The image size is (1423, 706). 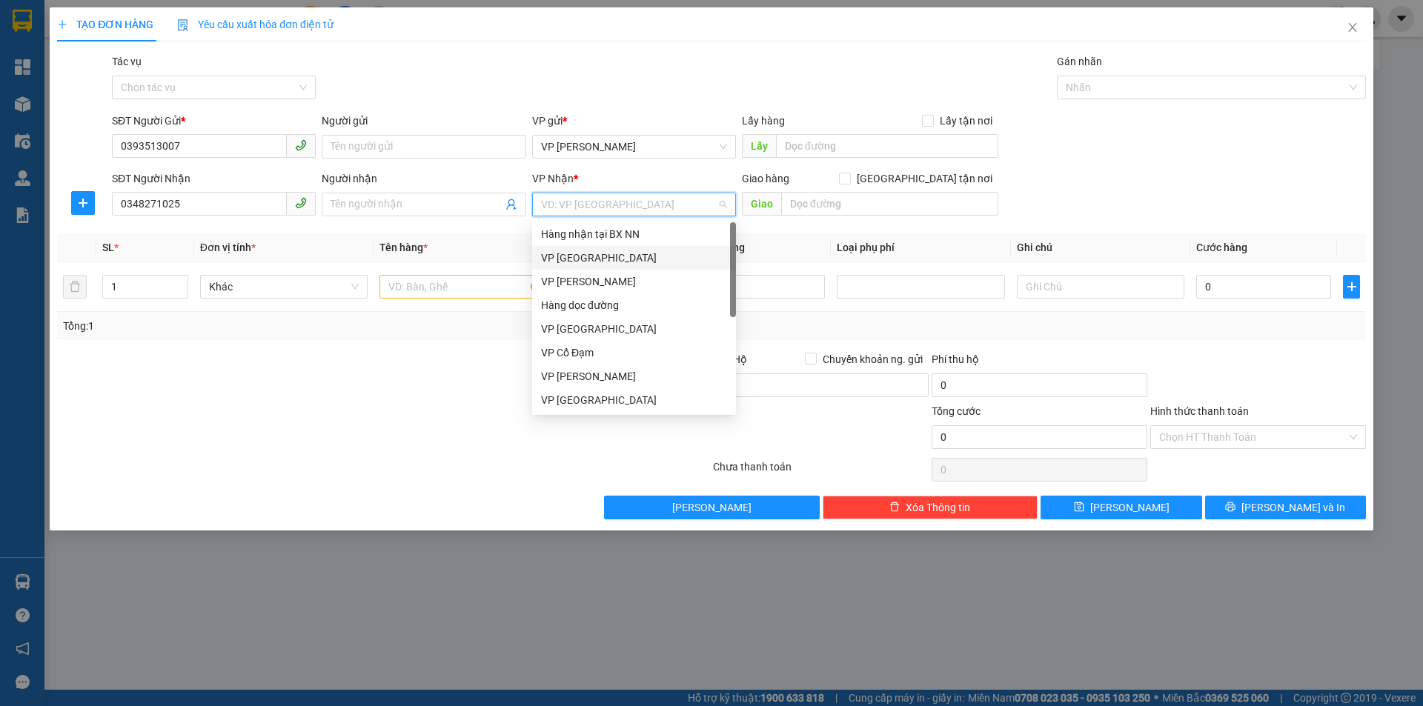 What do you see at coordinates (1353, 27) in the screenshot?
I see `span: close` at bounding box center [1353, 27].